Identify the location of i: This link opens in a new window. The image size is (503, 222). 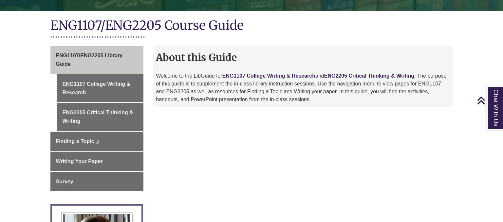
(97, 142).